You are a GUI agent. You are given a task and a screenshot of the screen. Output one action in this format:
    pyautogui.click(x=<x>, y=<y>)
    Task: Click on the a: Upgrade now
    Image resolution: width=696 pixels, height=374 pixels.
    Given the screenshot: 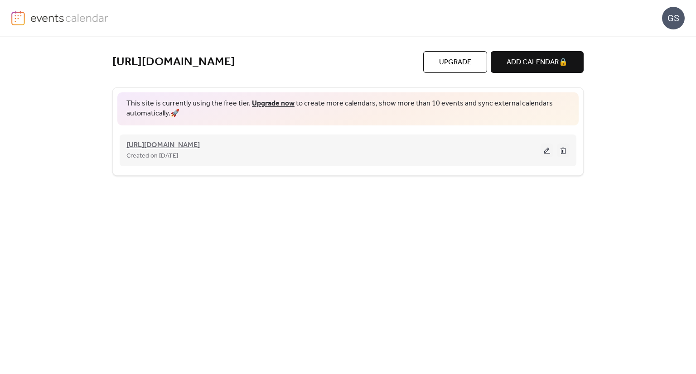 What is the action you would take?
    pyautogui.click(x=273, y=103)
    